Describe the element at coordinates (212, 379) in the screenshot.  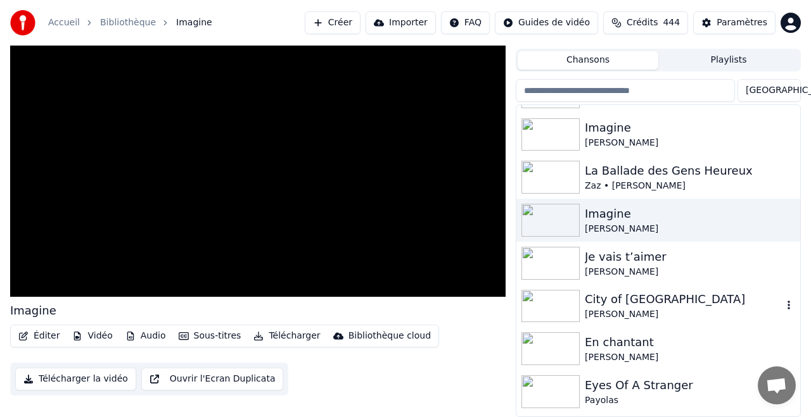
I see `button: Ouvrir l'Ecran Duplicata` at that location.